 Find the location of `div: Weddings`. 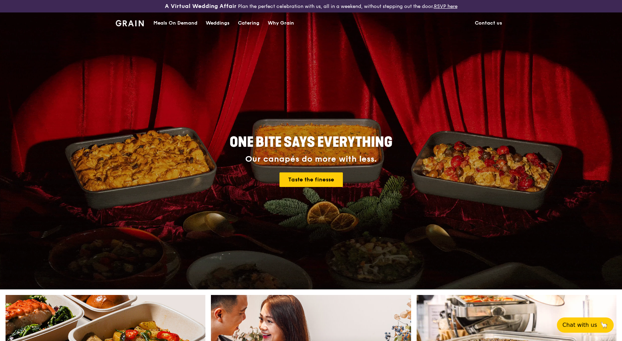

div: Weddings is located at coordinates (218, 23).